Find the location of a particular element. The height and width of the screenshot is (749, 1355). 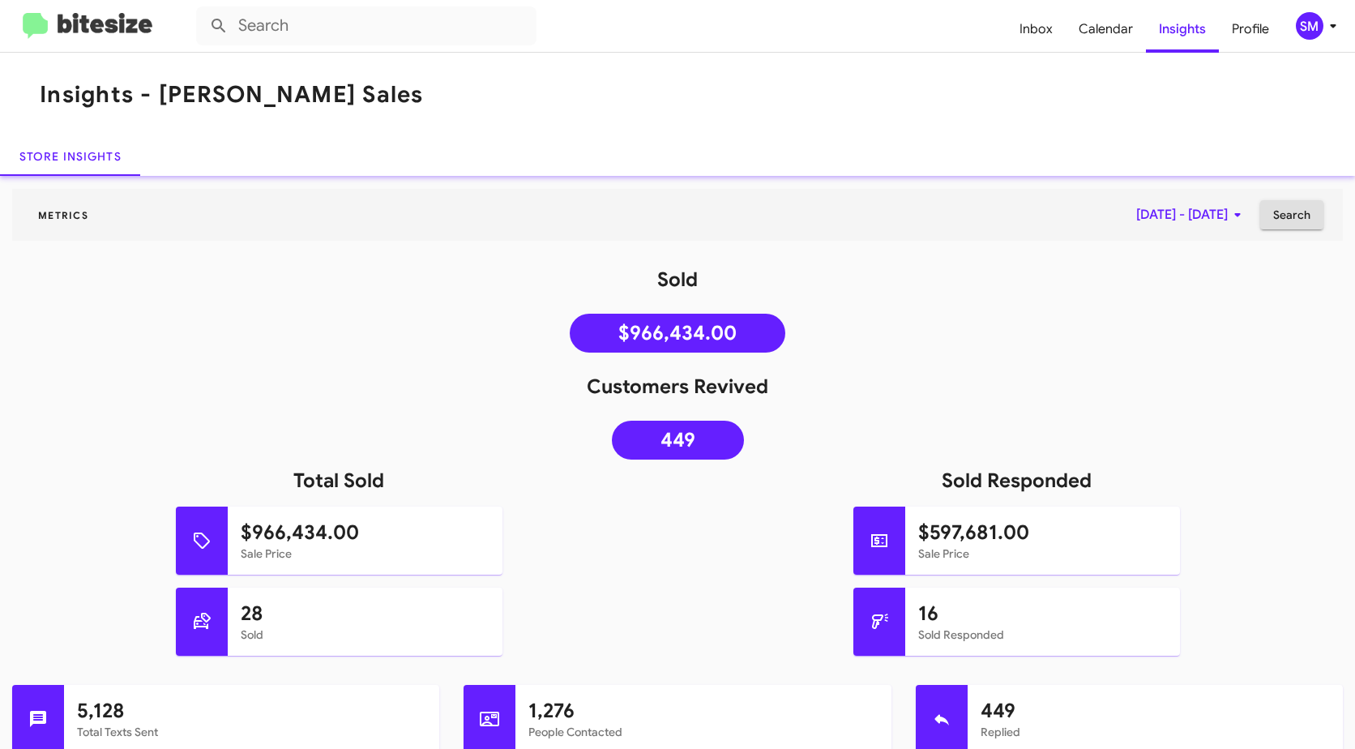

span: Metrics is located at coordinates (63, 215).